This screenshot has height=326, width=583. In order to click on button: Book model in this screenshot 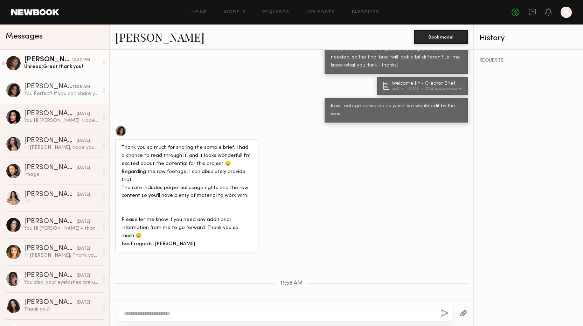, I will do `click(441, 37)`.